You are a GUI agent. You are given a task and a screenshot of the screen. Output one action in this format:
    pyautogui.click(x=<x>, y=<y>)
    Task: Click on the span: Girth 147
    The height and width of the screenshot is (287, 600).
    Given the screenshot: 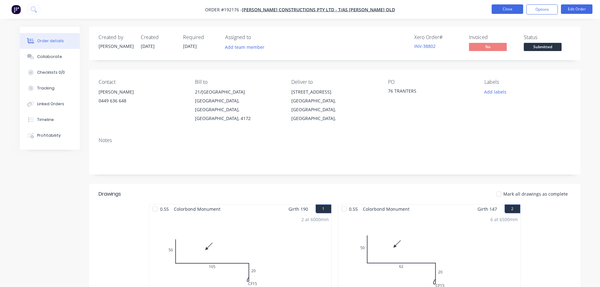 What is the action you would take?
    pyautogui.click(x=487, y=209)
    